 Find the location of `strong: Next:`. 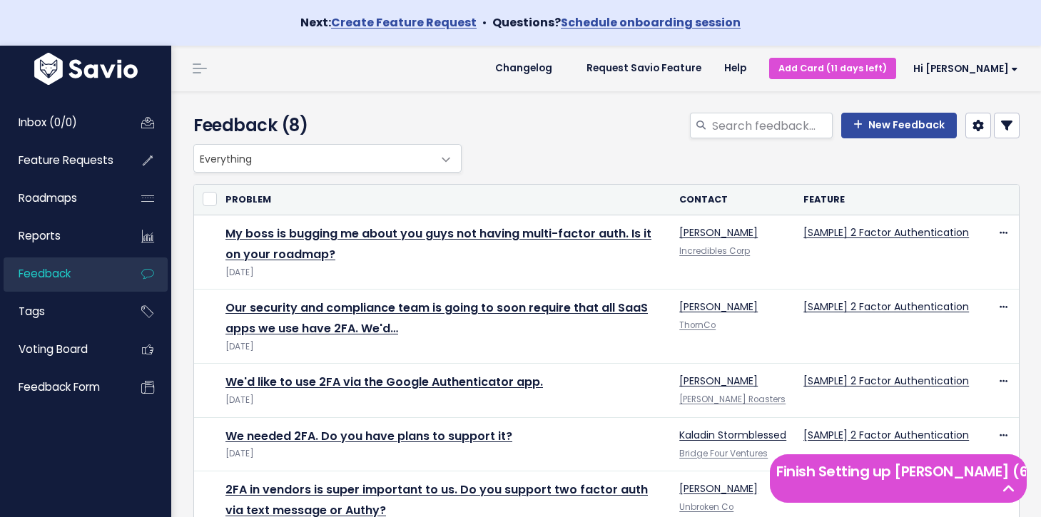

strong: Next: is located at coordinates (388, 22).